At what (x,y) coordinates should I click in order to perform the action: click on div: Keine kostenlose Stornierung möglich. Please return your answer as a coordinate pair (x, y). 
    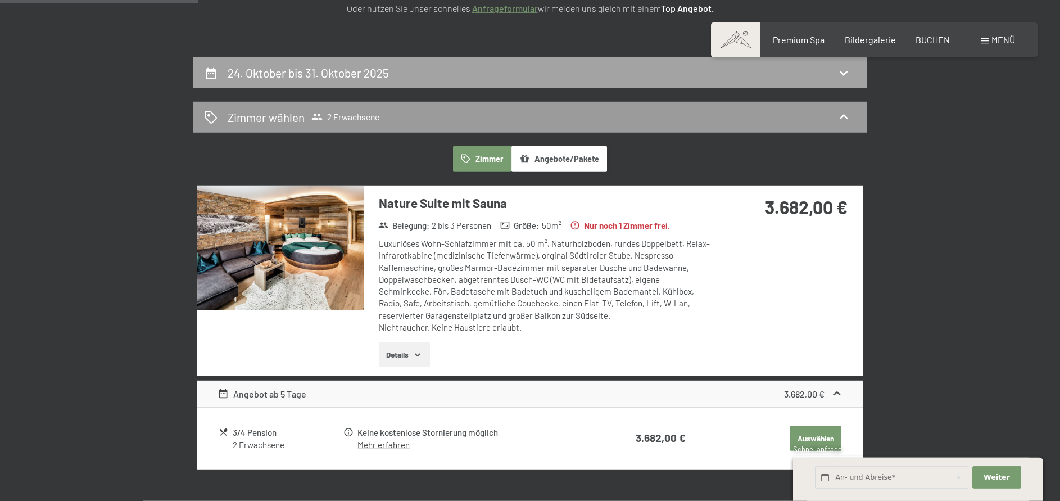
    Looking at the image, I should click on (474, 432).